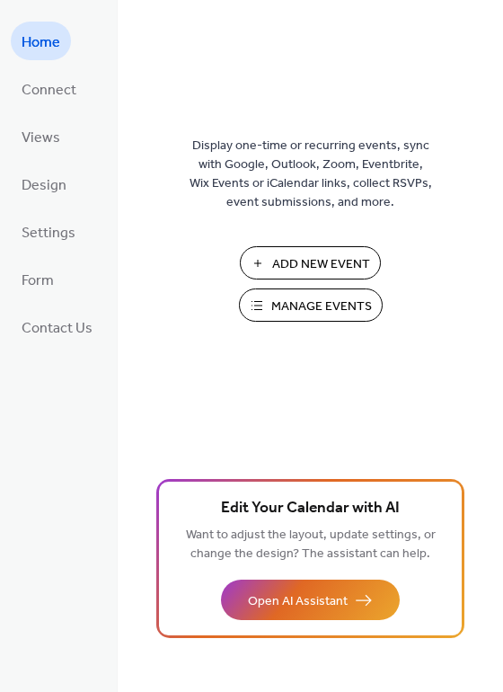 The height and width of the screenshot is (692, 503). Describe the element at coordinates (49, 90) in the screenshot. I see `span: Connect` at that location.